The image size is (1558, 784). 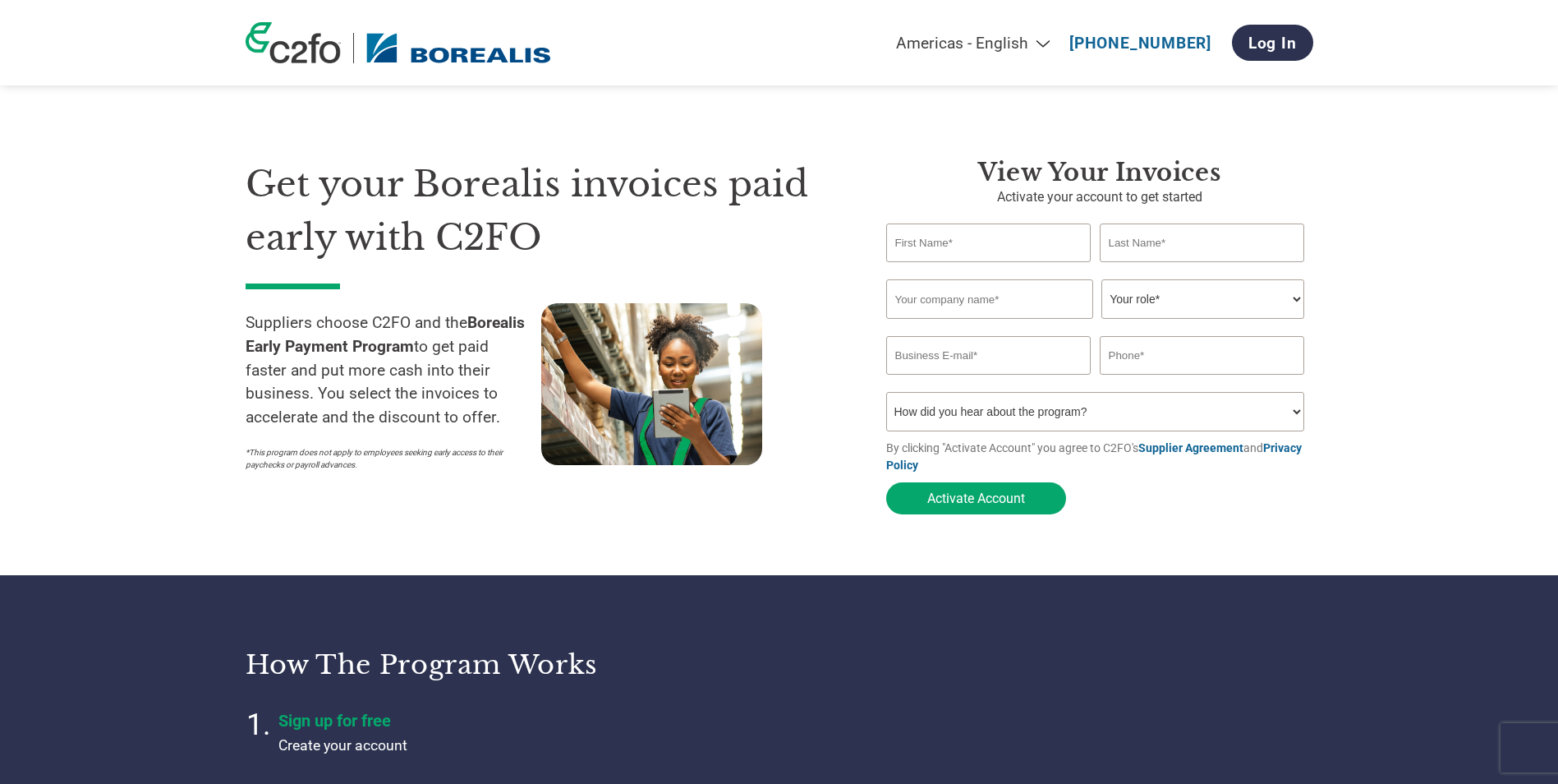 I want to click on div: Inavlid Email Address, so click(x=989, y=380).